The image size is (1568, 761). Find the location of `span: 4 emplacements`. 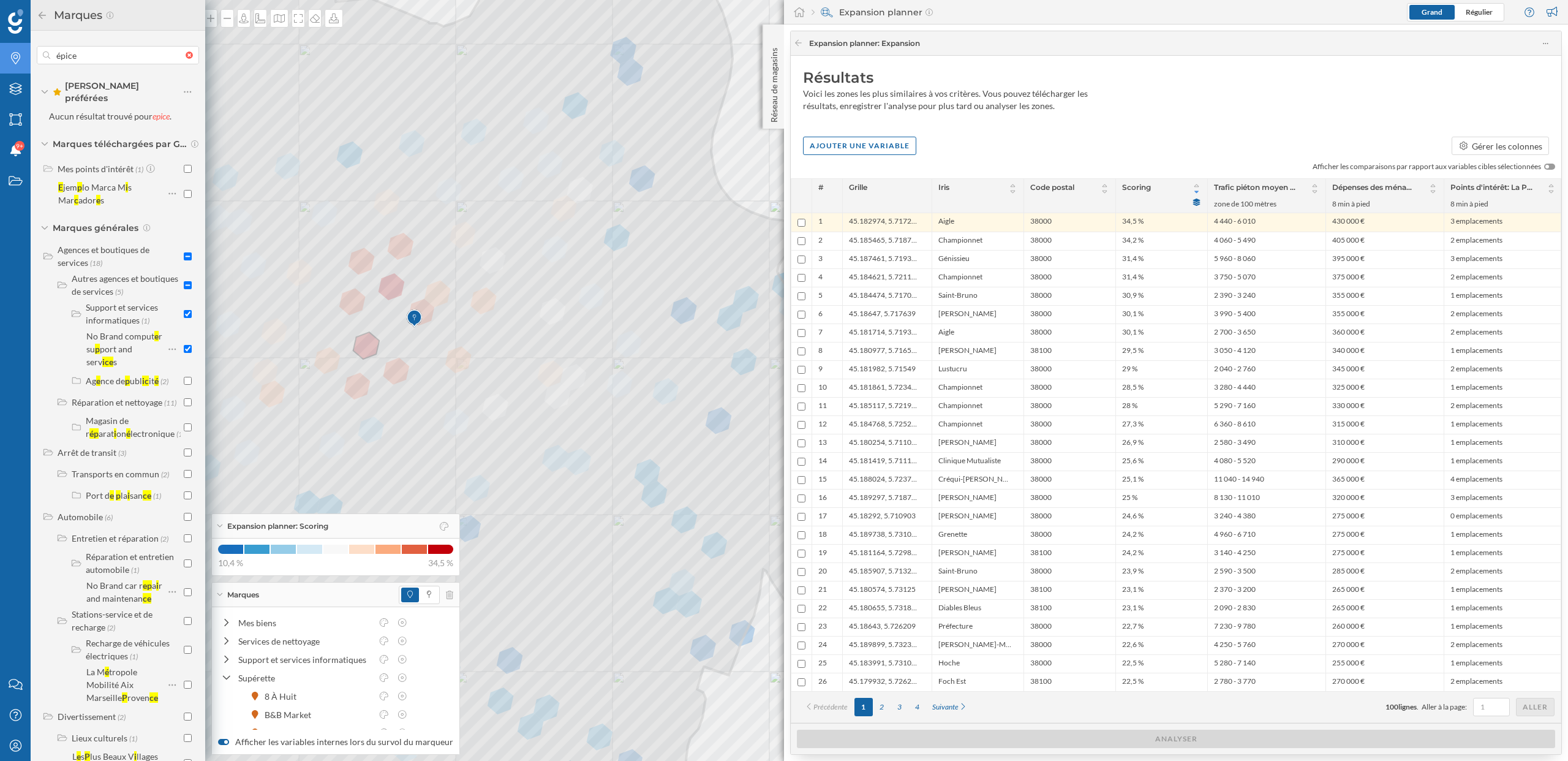

span: 4 emplacements is located at coordinates (1476, 480).